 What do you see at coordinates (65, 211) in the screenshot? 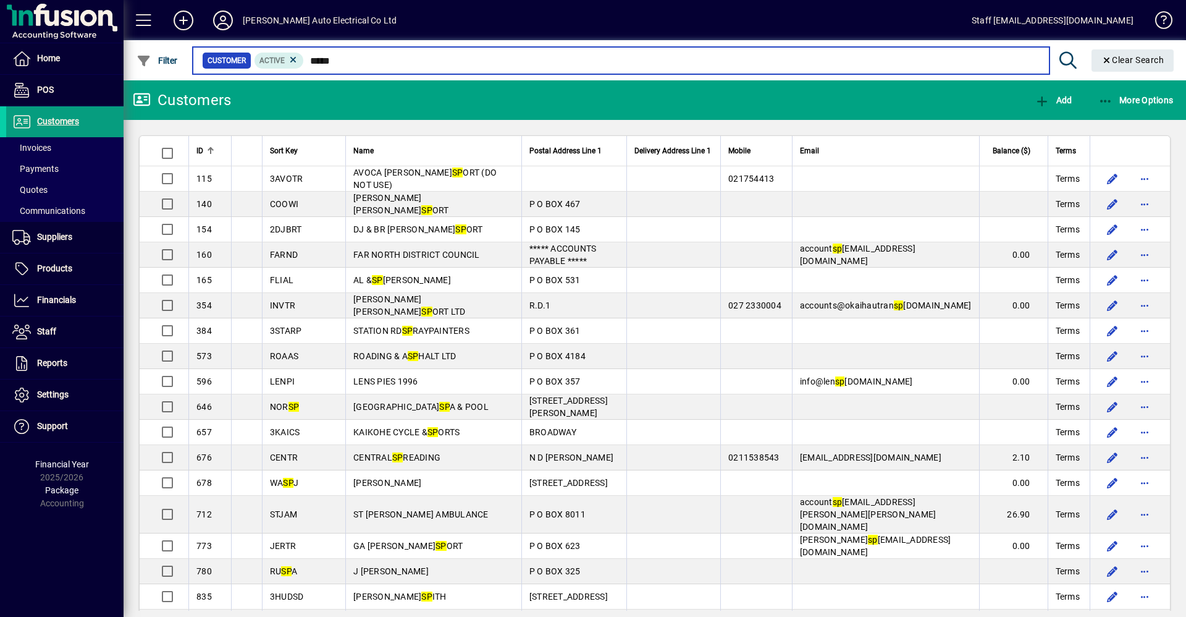
I see `a: Communications` at bounding box center [65, 211].